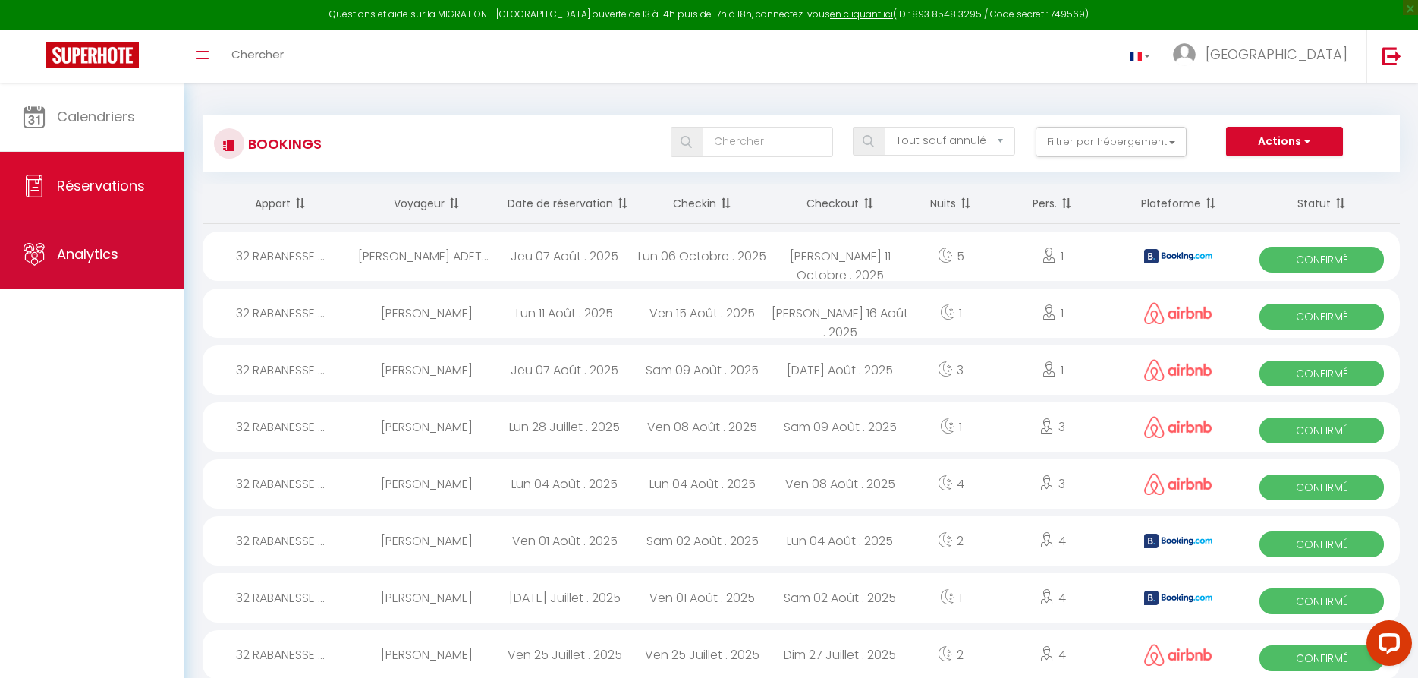  I want to click on img: Super Booking, so click(92, 55).